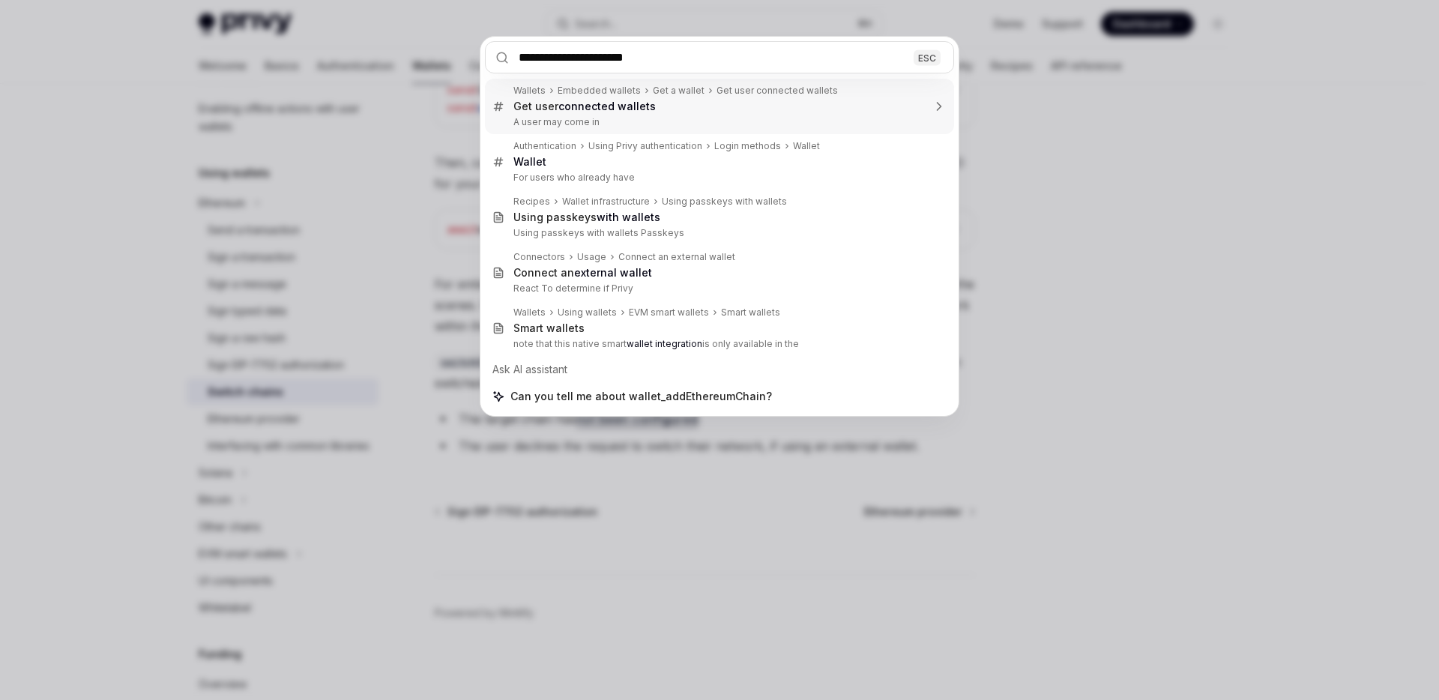  I want to click on div: Recipes, so click(531, 202).